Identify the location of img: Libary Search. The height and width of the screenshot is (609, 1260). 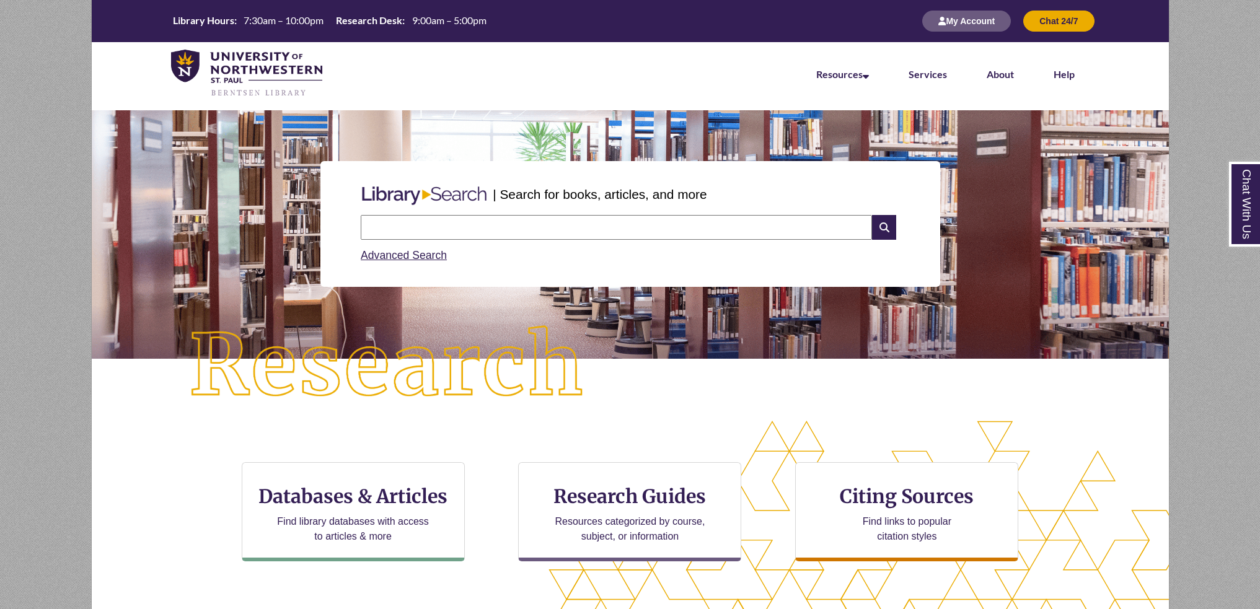
(424, 196).